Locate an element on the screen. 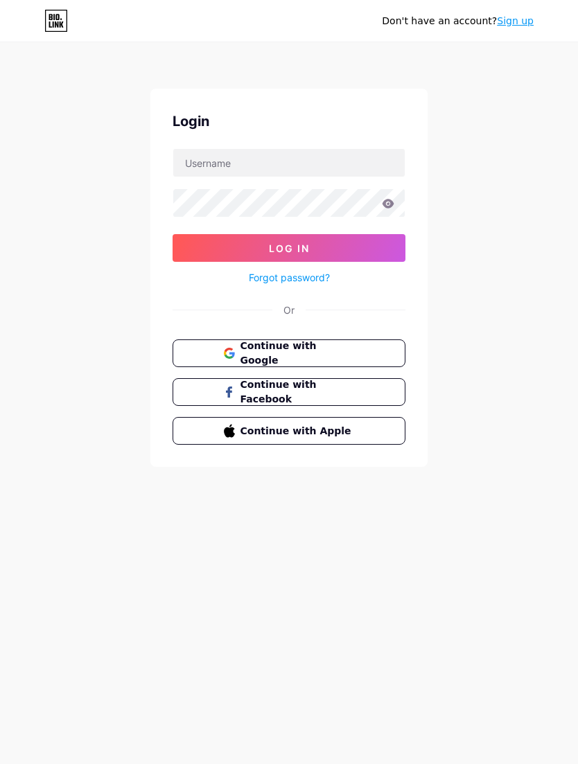  button: Continue with Apple is located at coordinates (289, 431).